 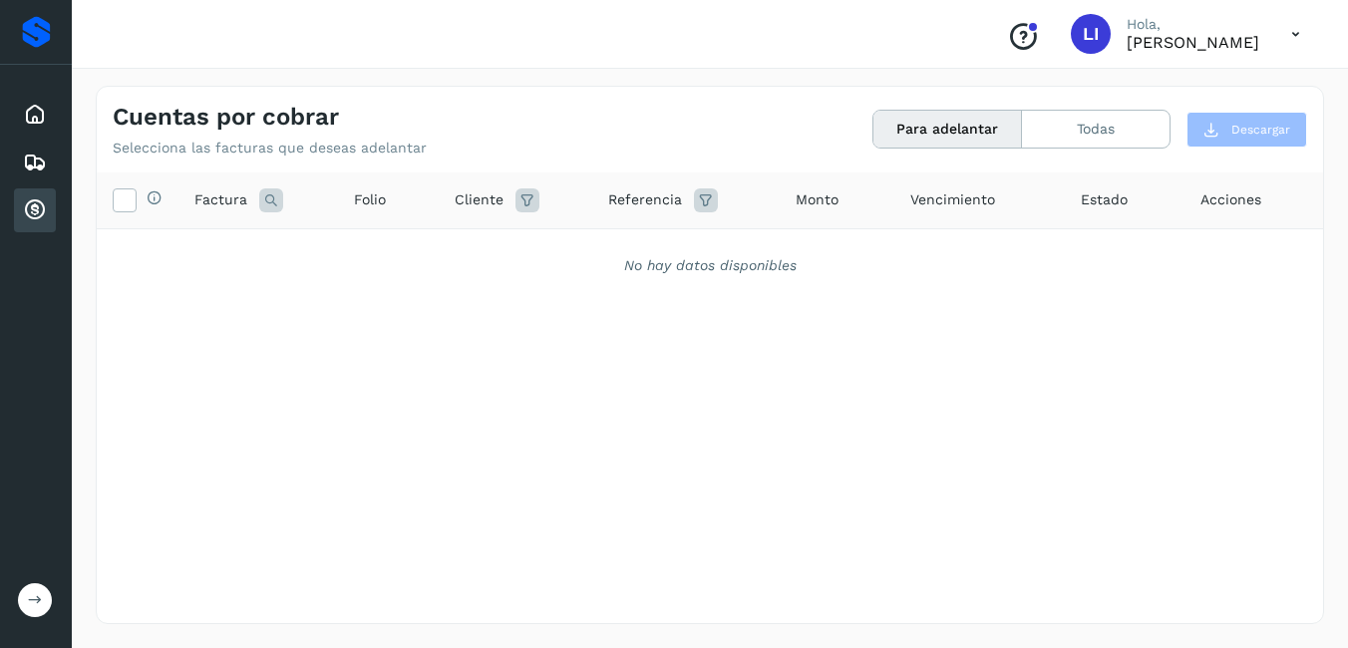 I want to click on span: Folio, so click(x=370, y=199).